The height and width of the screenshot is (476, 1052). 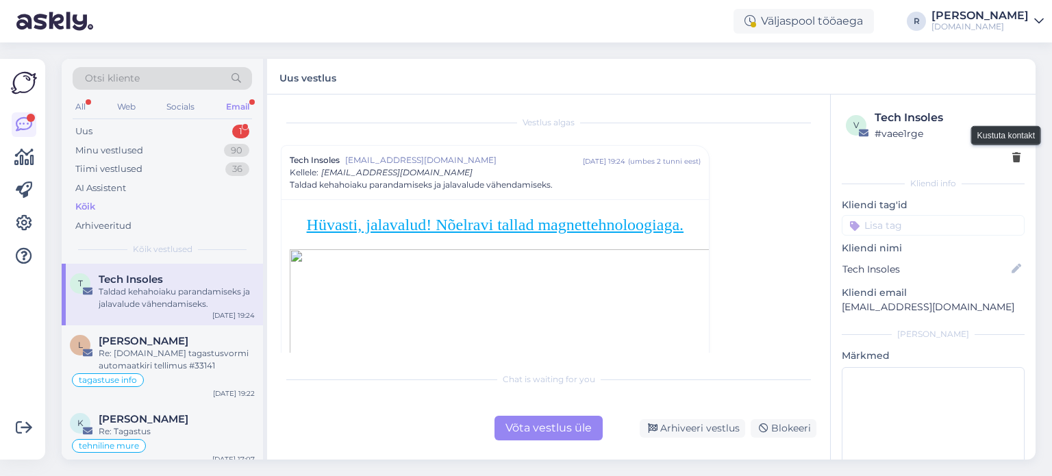 I want to click on span: Kristi Jürisoo, so click(x=143, y=419).